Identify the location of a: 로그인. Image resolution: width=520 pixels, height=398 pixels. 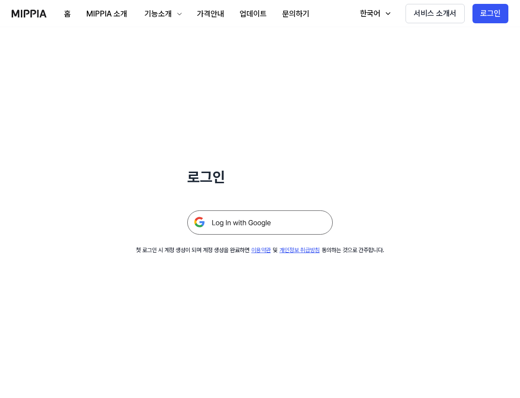
(490, 14).